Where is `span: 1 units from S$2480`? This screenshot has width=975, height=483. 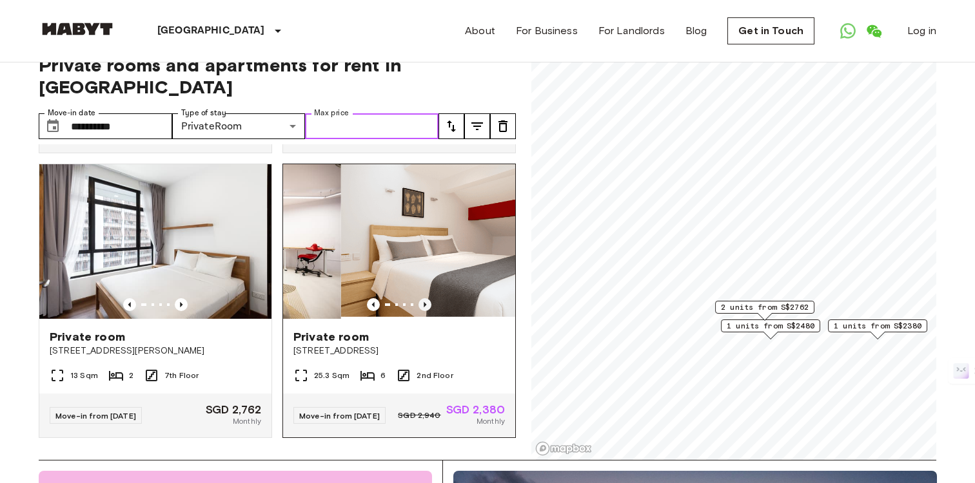 span: 1 units from S$2480 is located at coordinates (770, 326).